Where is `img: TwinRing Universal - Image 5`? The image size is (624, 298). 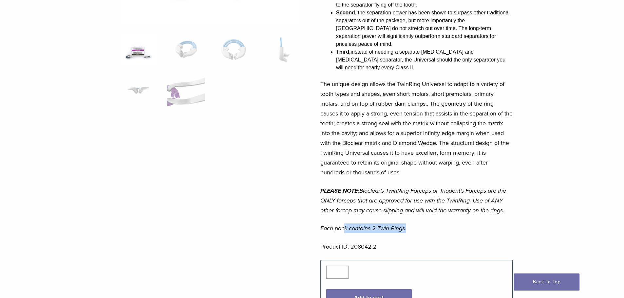 img: TwinRing Universal - Image 5 is located at coordinates (138, 91).